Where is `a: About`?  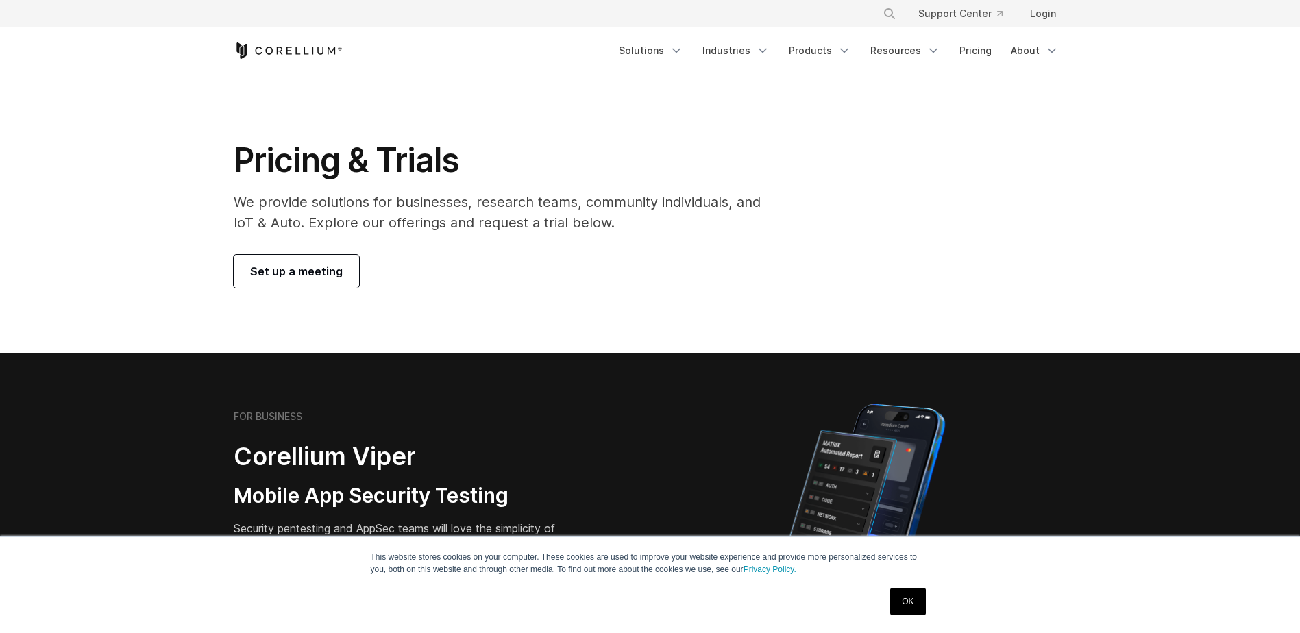 a: About is located at coordinates (1035, 51).